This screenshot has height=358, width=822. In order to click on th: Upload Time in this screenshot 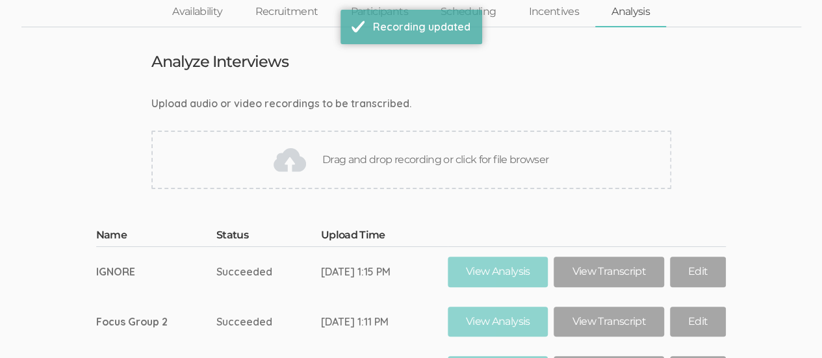, I will do `click(384, 237)`.